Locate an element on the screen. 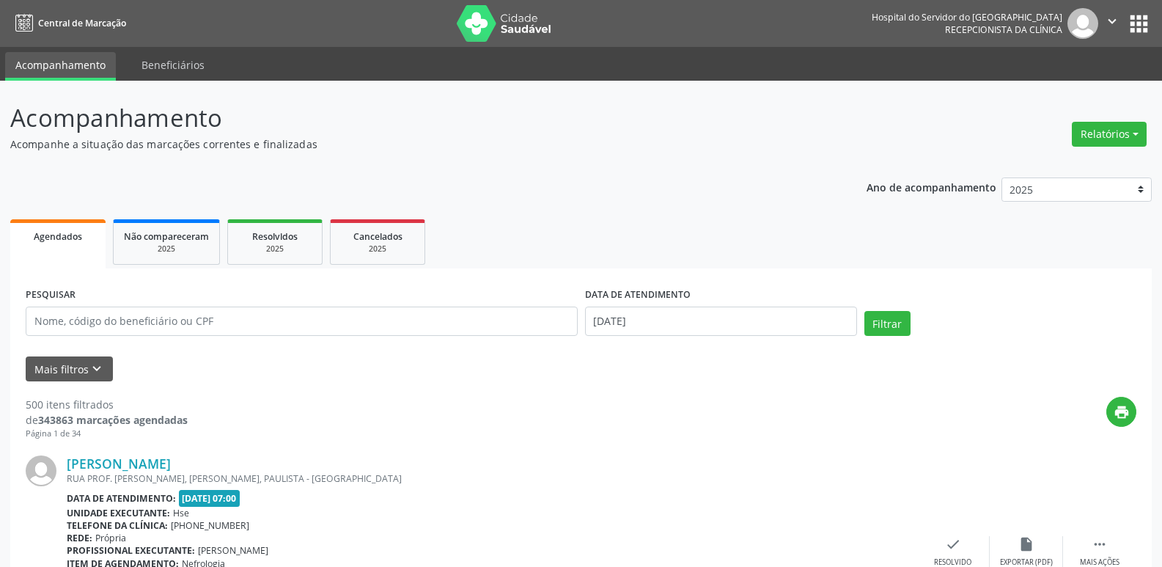 The width and height of the screenshot is (1162, 567). b: Data de atendimento: is located at coordinates (121, 498).